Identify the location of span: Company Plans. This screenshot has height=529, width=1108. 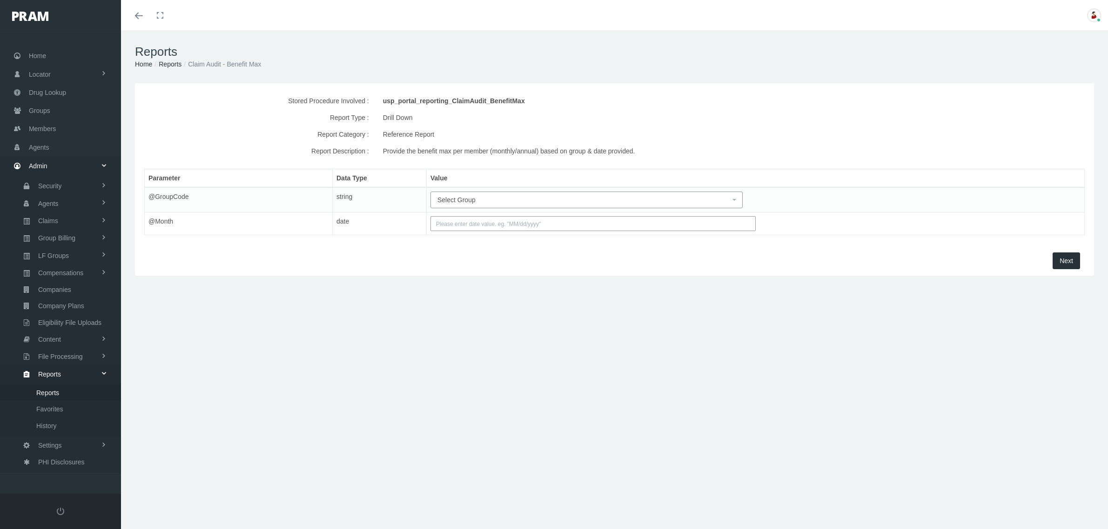
(61, 306).